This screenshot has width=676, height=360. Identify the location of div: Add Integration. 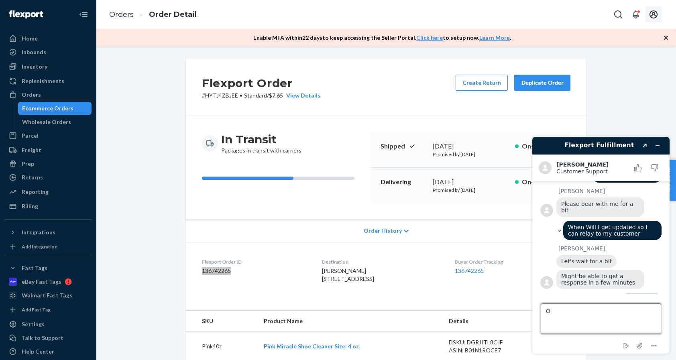
(39, 246).